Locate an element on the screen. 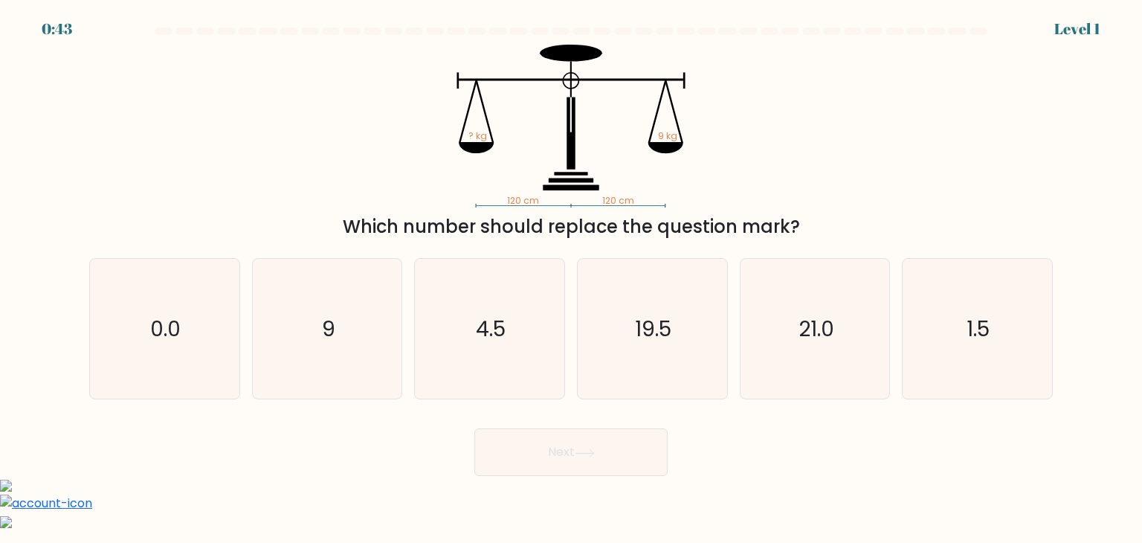 Image resolution: width=1142 pixels, height=543 pixels. div: 0:43 is located at coordinates (57, 29).